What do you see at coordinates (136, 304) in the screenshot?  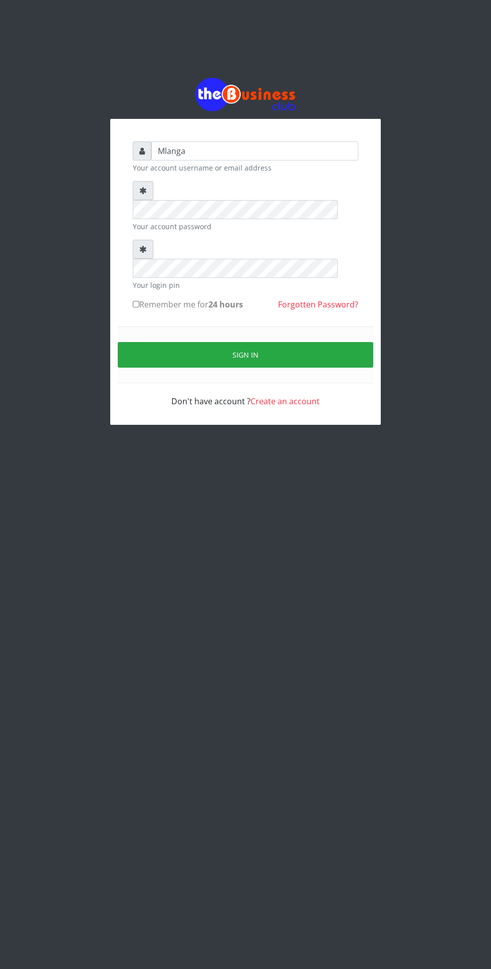 I see `input: Remember me for24 hours` at bounding box center [136, 304].